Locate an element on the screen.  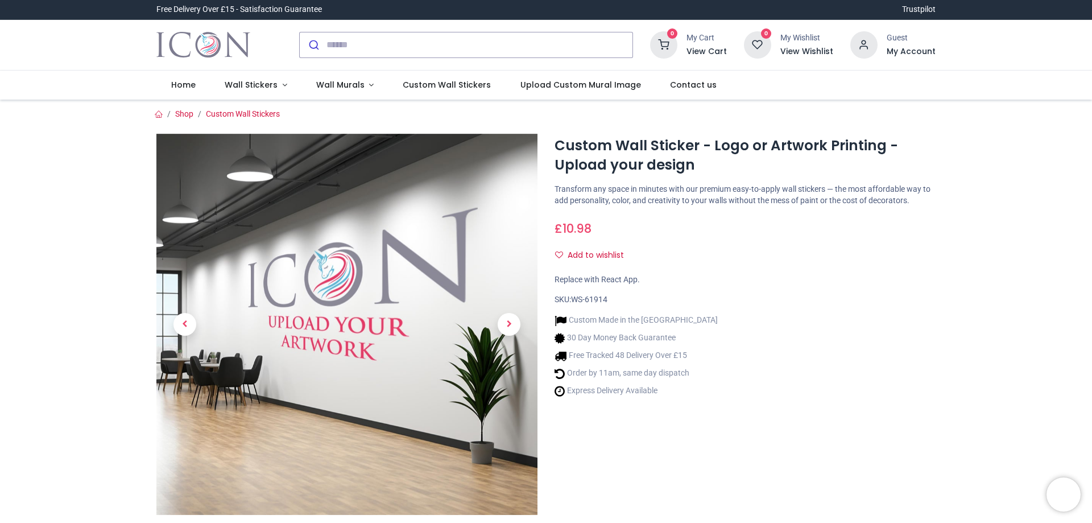
span: Upload Custom Mural Image is located at coordinates (581, 85).